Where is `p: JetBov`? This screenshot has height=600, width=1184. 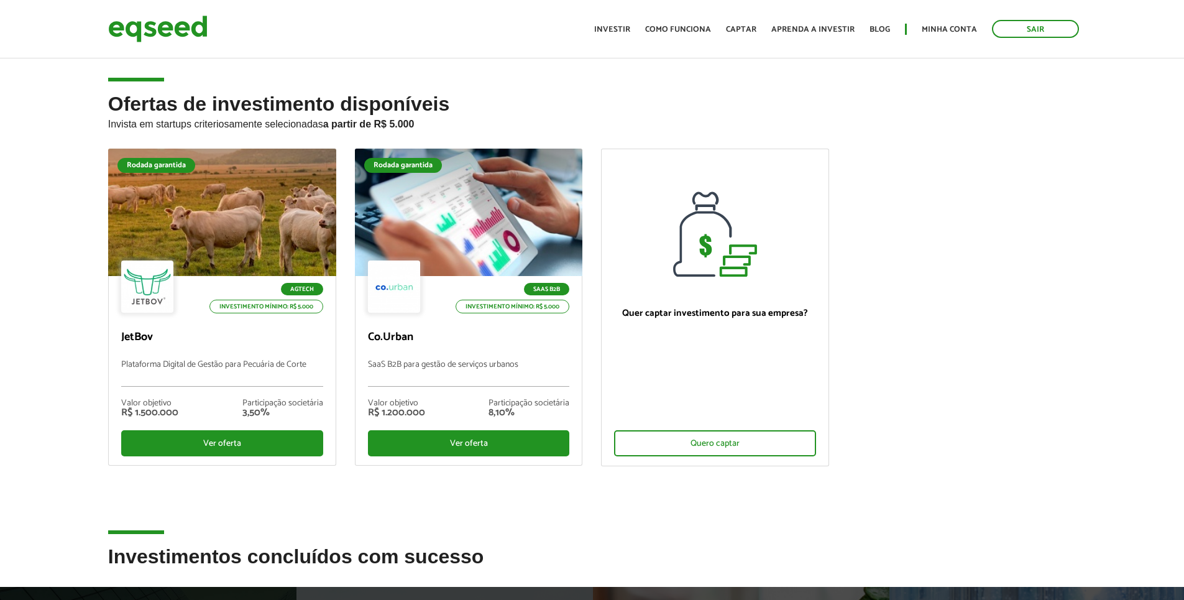
p: JetBov is located at coordinates (222, 337).